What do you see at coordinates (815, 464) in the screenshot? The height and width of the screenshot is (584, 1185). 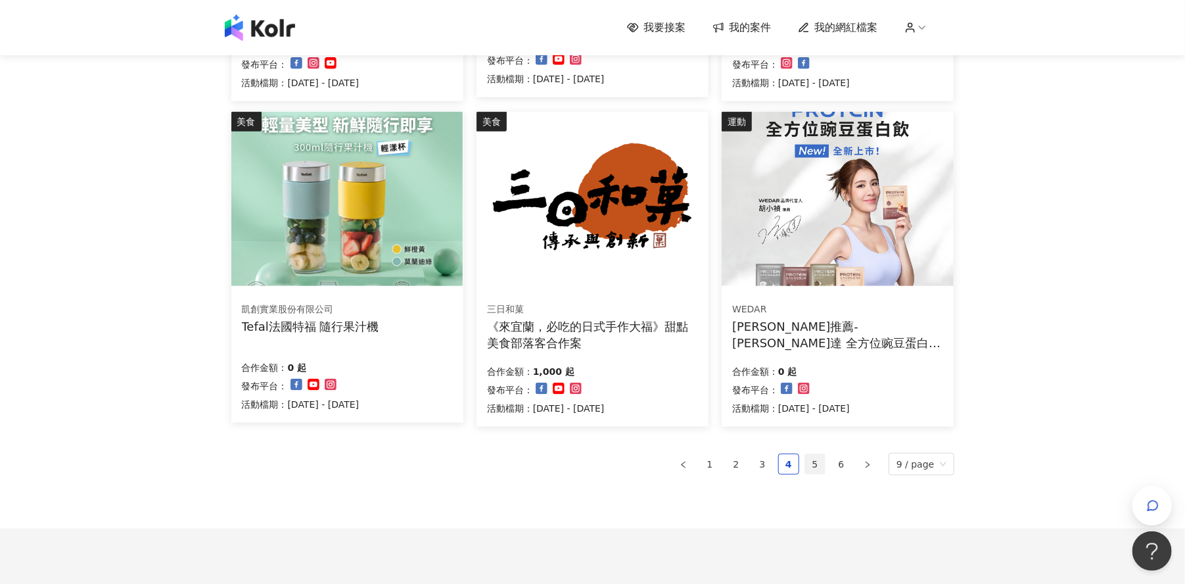 I see `a: 5` at bounding box center [815, 464].